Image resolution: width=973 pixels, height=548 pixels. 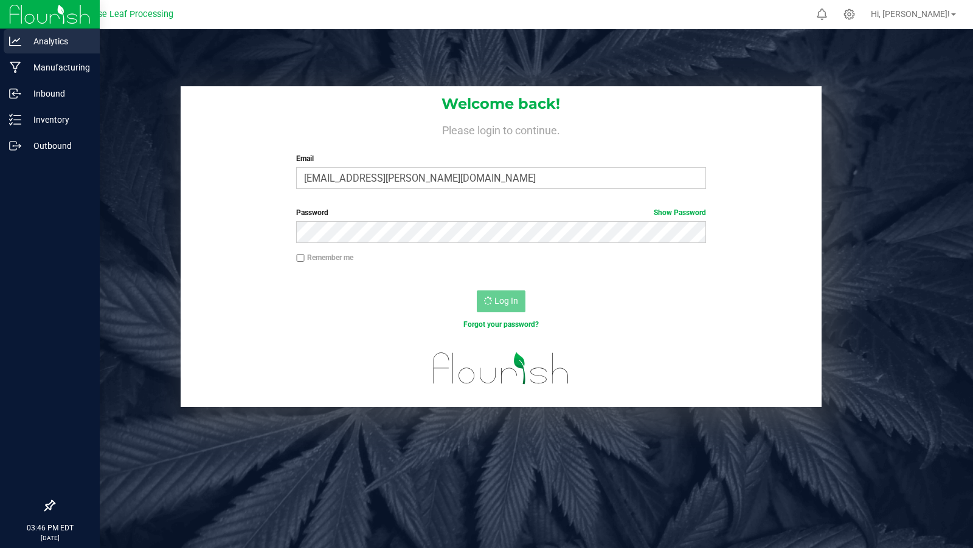 I want to click on p: Manufacturing, so click(x=58, y=67).